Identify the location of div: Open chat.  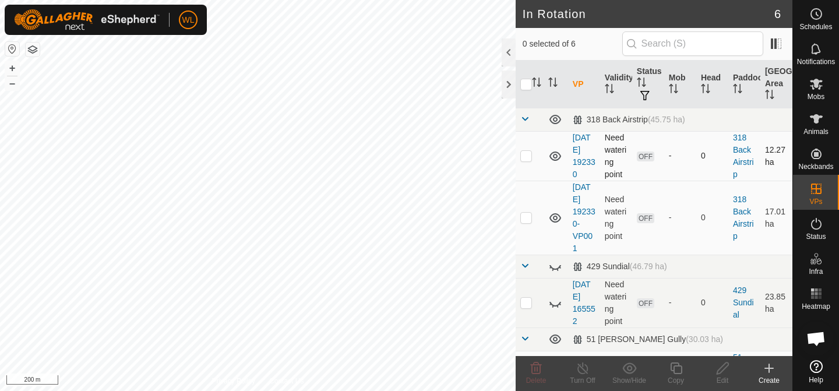
(817, 339).